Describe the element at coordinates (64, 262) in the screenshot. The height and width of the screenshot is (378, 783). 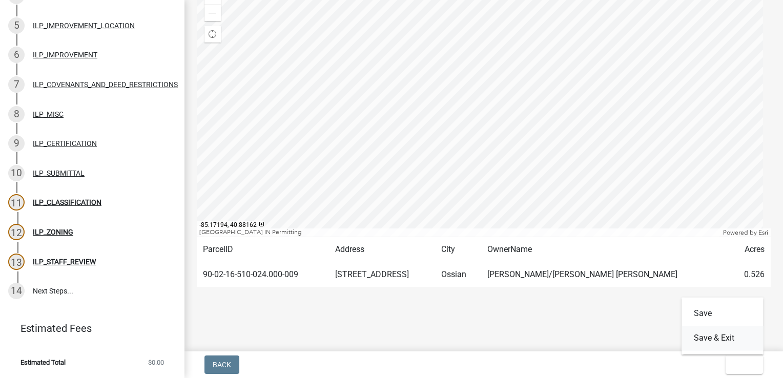
I see `div: ILP_STAFF_REVIEW` at that location.